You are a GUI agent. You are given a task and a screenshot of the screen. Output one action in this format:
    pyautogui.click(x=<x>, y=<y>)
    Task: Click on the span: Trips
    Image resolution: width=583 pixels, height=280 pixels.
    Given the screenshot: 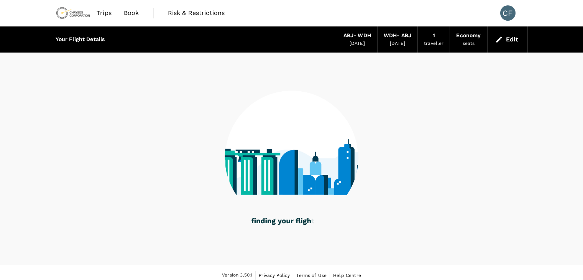 What is the action you would take?
    pyautogui.click(x=104, y=13)
    